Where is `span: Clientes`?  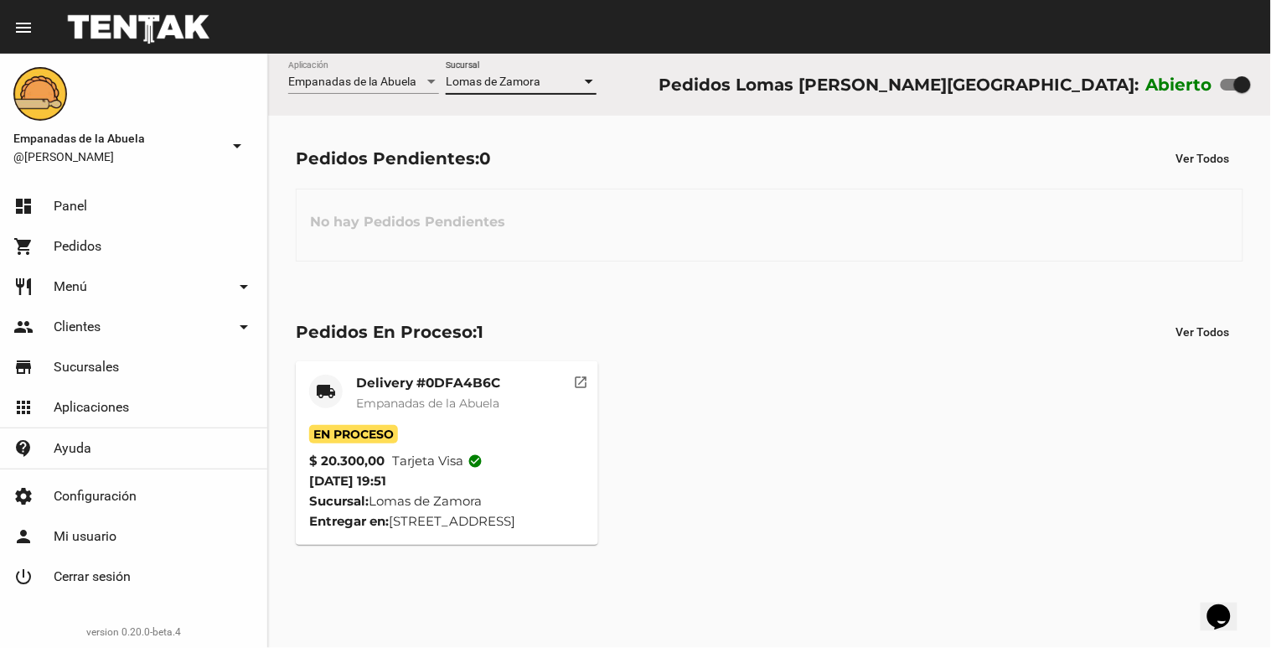 span: Clientes is located at coordinates (77, 327).